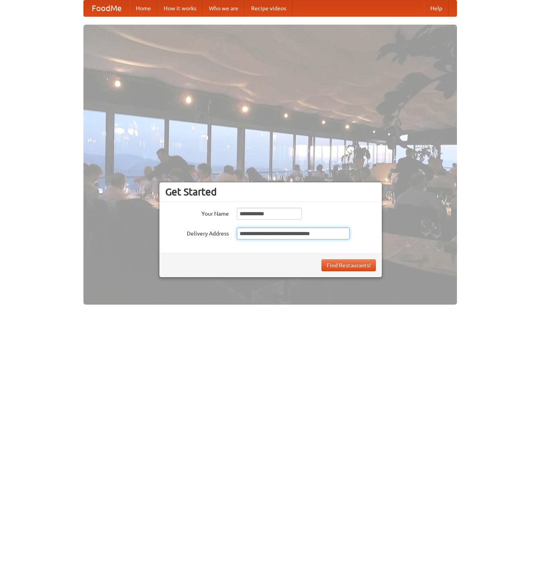 This screenshot has width=540, height=562. I want to click on button: Find Restaurants!, so click(348, 265).